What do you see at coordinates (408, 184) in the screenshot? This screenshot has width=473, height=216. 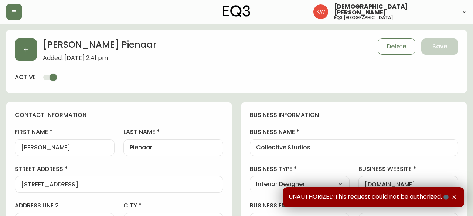 I see `input: https://www.designshop.com` at bounding box center [408, 184].